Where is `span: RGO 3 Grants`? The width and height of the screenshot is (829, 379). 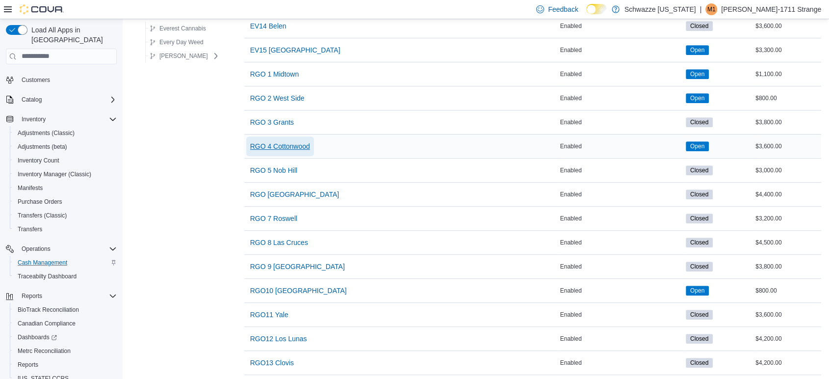
span: RGO 3 Grants is located at coordinates (272, 122).